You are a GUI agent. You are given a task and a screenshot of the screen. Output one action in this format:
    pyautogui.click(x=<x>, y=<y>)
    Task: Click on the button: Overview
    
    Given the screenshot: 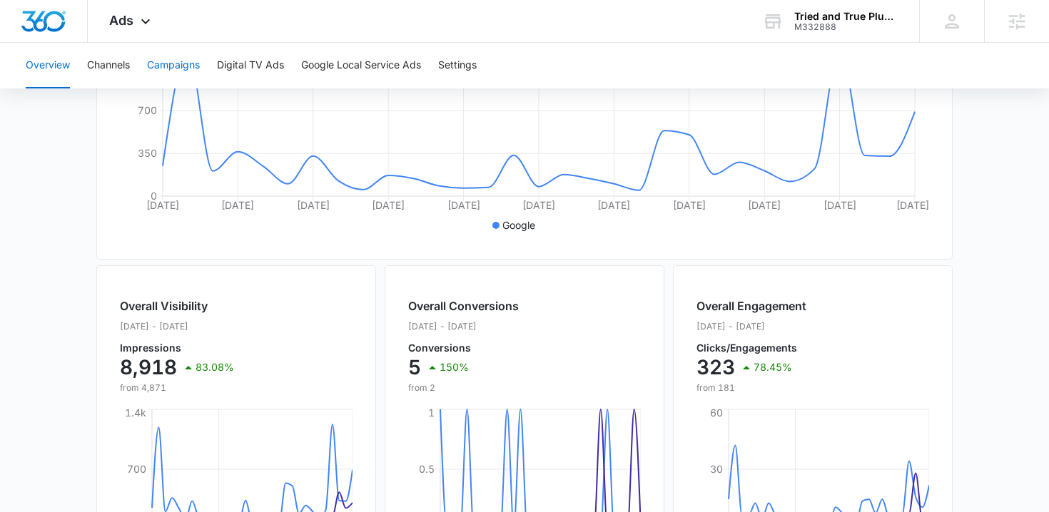 What is the action you would take?
    pyautogui.click(x=48, y=66)
    